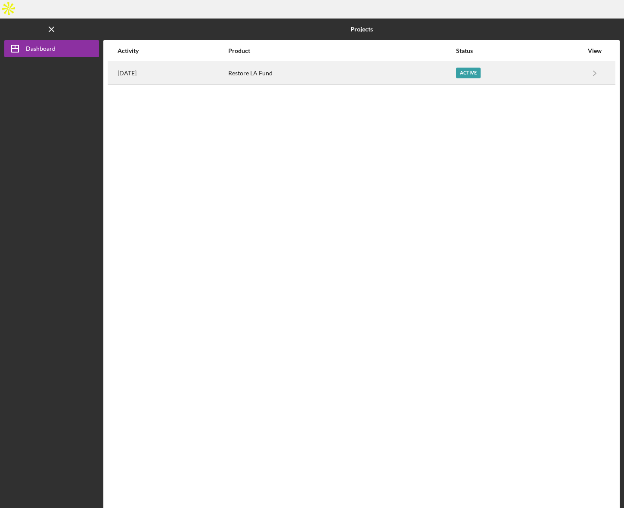 The width and height of the screenshot is (624, 508). What do you see at coordinates (362, 29) in the screenshot?
I see `b: Projects` at bounding box center [362, 29].